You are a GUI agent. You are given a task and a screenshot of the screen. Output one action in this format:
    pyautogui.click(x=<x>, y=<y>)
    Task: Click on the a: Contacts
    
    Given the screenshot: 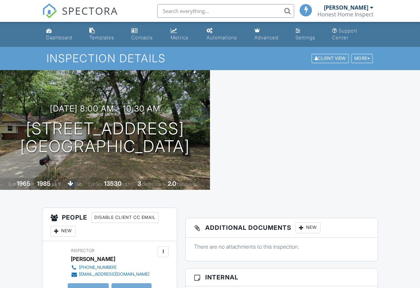 What is the action you would take?
    pyautogui.click(x=145, y=34)
    